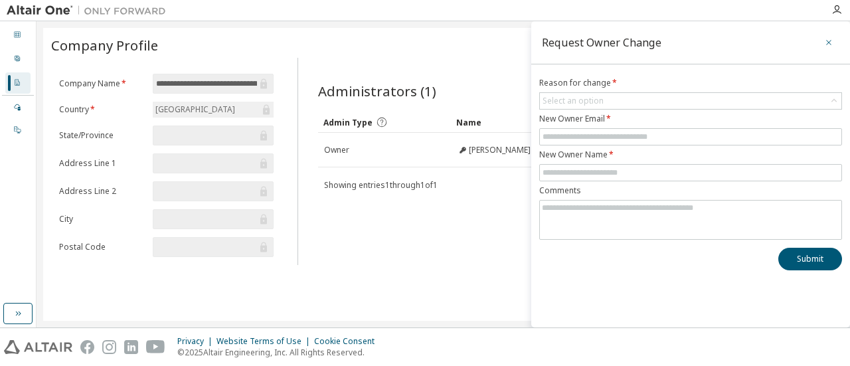  What do you see at coordinates (109, 347) in the screenshot?
I see `img: instagram.svg` at bounding box center [109, 347].